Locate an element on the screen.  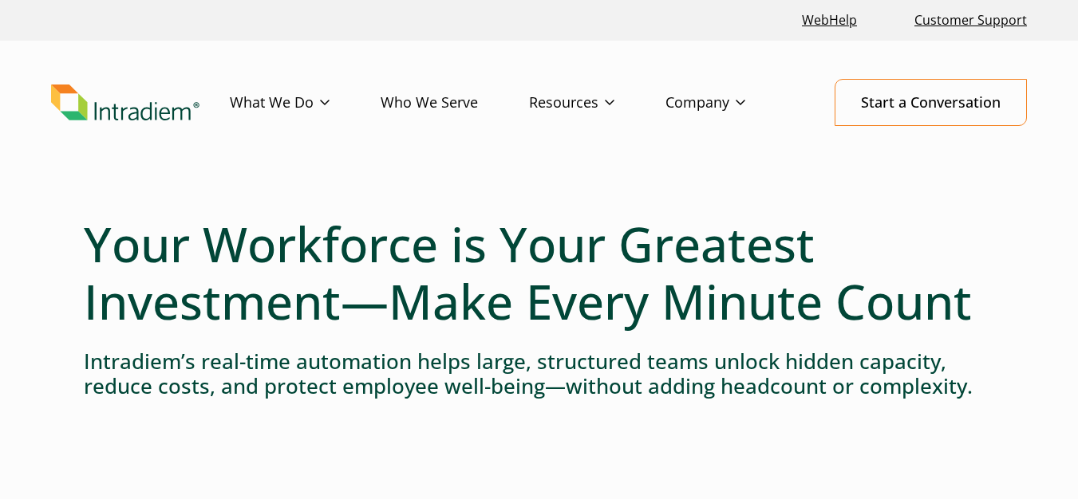
a: Link to homepage of Intradiem is located at coordinates (140, 103).